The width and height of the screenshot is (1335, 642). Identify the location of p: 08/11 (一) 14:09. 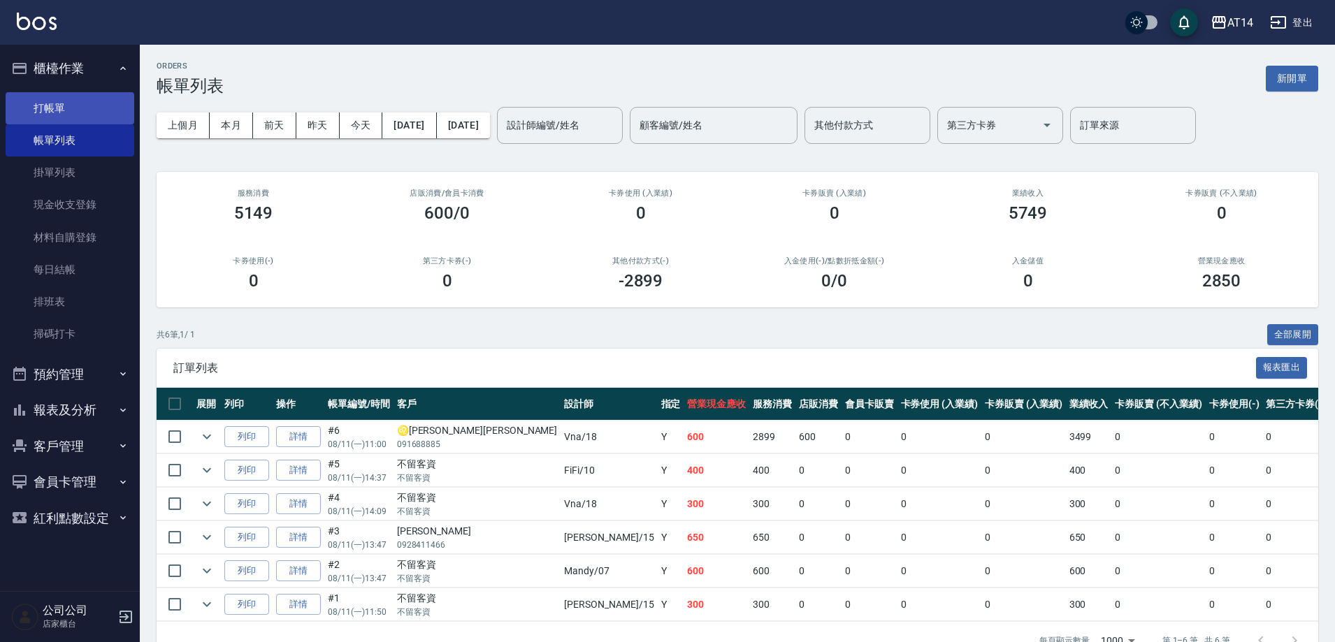
(359, 512).